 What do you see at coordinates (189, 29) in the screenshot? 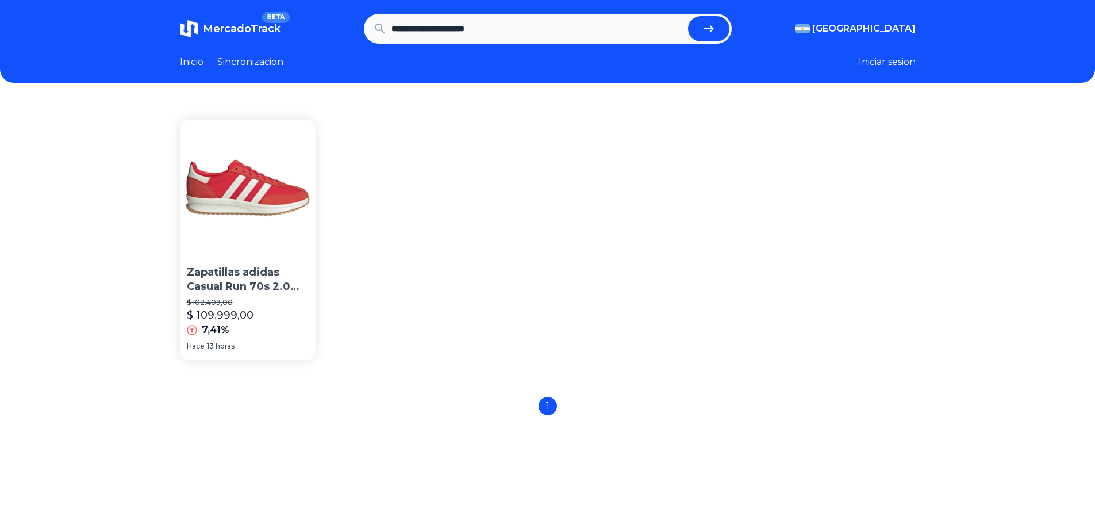
I see `img: MercadoTrack` at bounding box center [189, 29].